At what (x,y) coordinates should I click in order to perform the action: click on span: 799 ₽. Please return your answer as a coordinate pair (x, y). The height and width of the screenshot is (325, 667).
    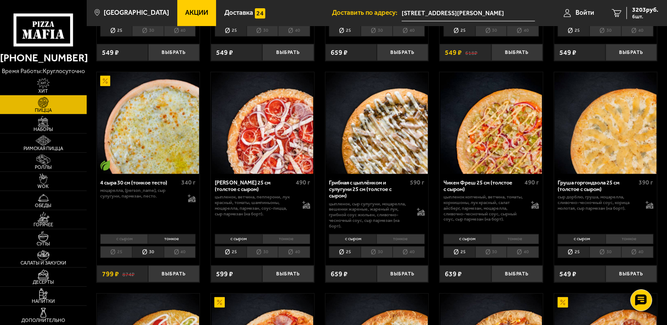
    Looking at the image, I should click on (110, 274).